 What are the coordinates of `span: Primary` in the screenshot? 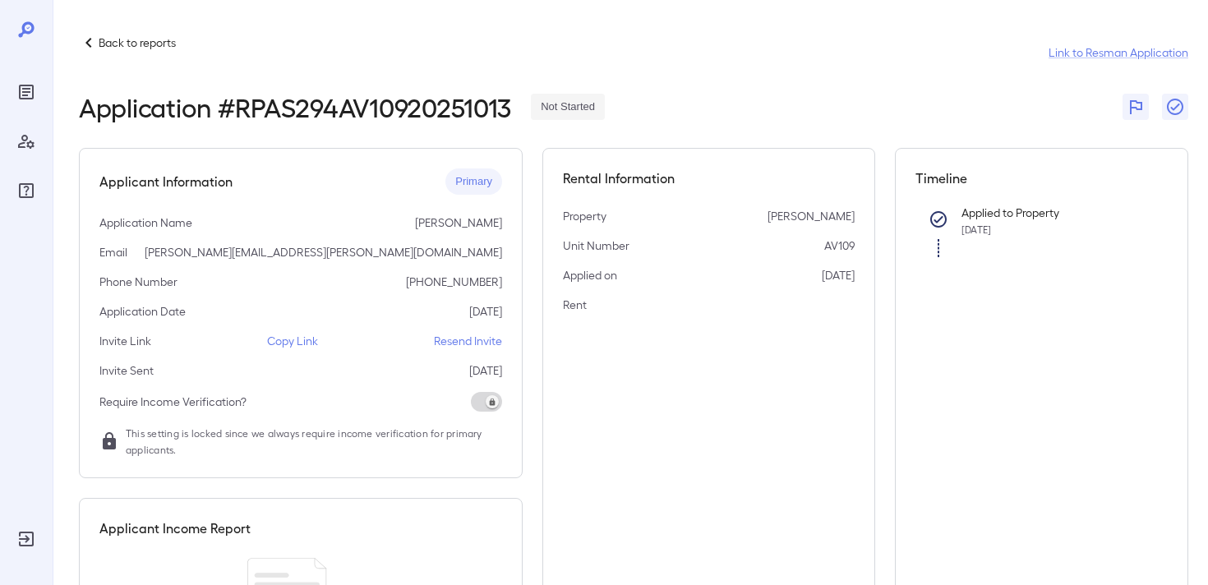 It's located at (473, 182).